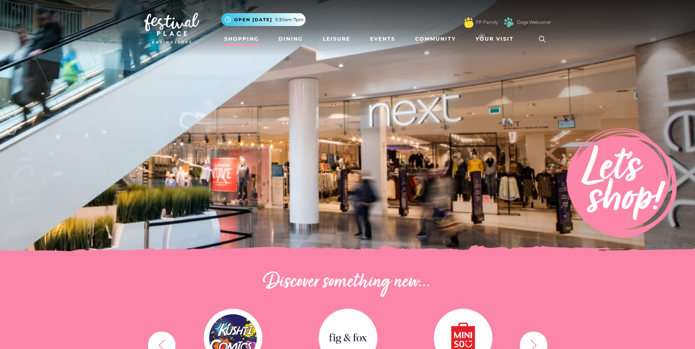 The width and height of the screenshot is (695, 349). I want to click on a: Events, so click(382, 39).